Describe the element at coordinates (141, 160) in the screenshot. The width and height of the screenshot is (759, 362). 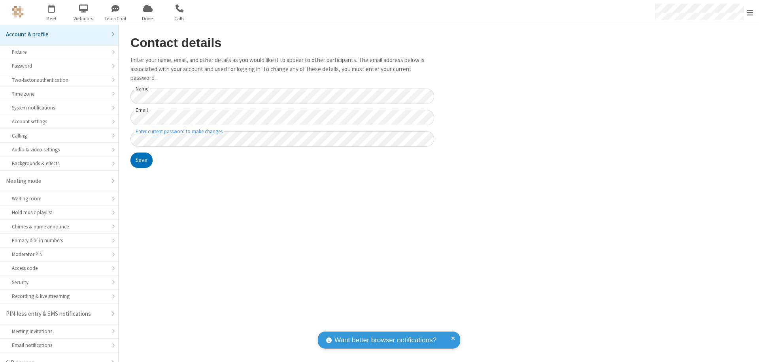
I see `button: Save` at that location.